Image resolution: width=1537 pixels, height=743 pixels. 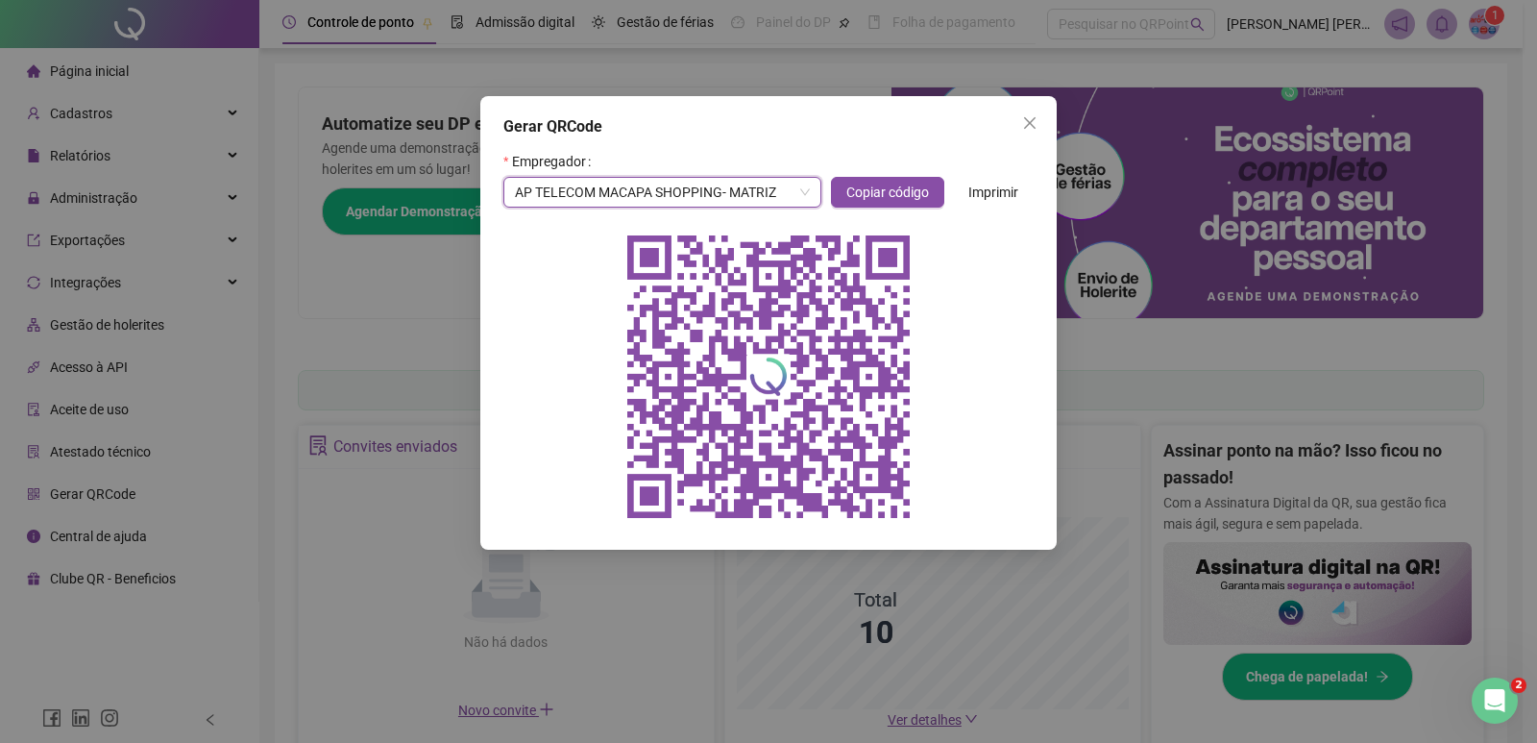 What do you see at coordinates (769, 127) in the screenshot?
I see `div: Gerar QRCode` at bounding box center [769, 127].